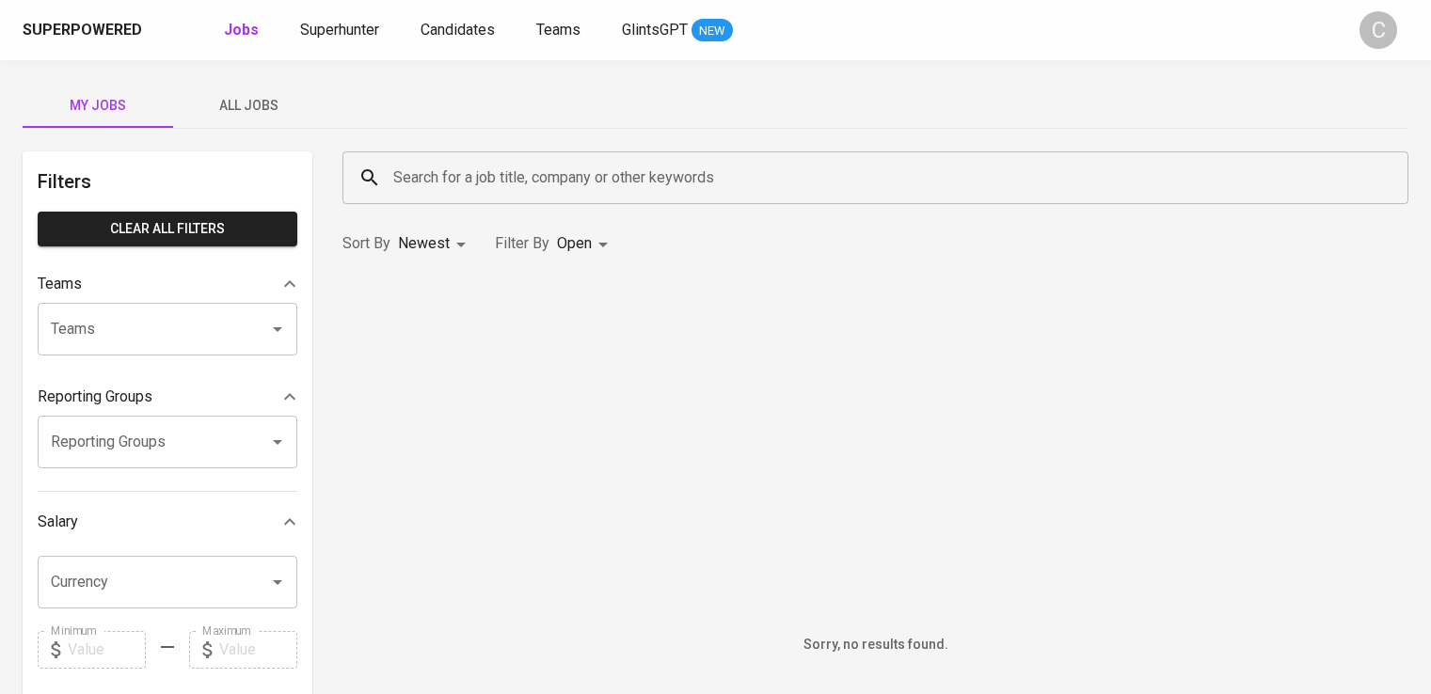  Describe the element at coordinates (457, 29) in the screenshot. I see `span: Candidates` at that location.